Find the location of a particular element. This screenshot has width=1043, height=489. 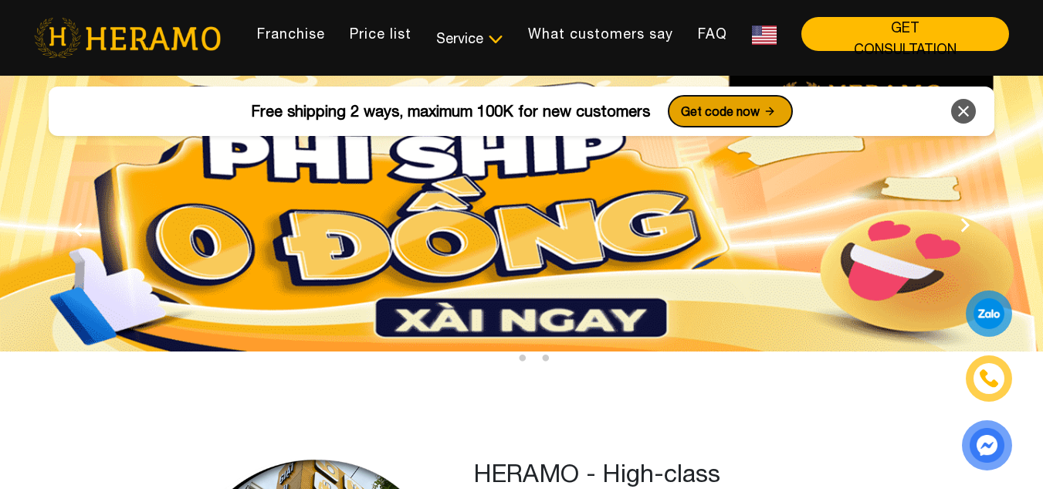

a: GET CONSULTATION is located at coordinates (899, 49).